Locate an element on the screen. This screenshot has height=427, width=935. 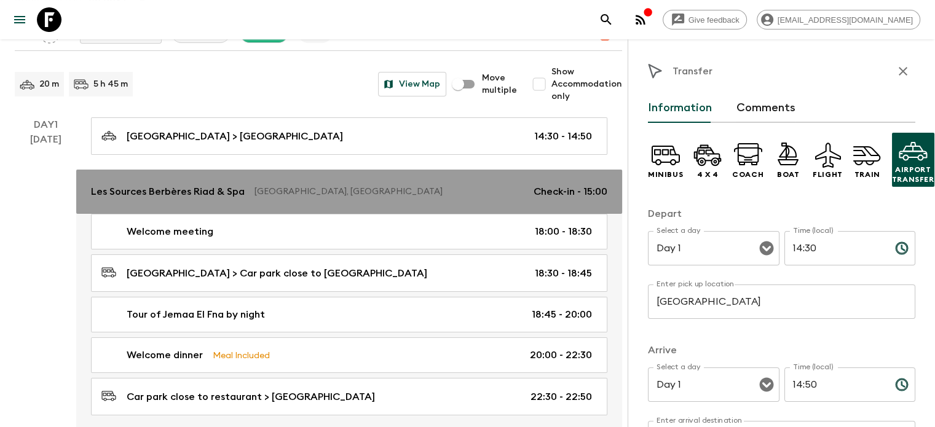
p: 4 x 4 is located at coordinates (708, 175).